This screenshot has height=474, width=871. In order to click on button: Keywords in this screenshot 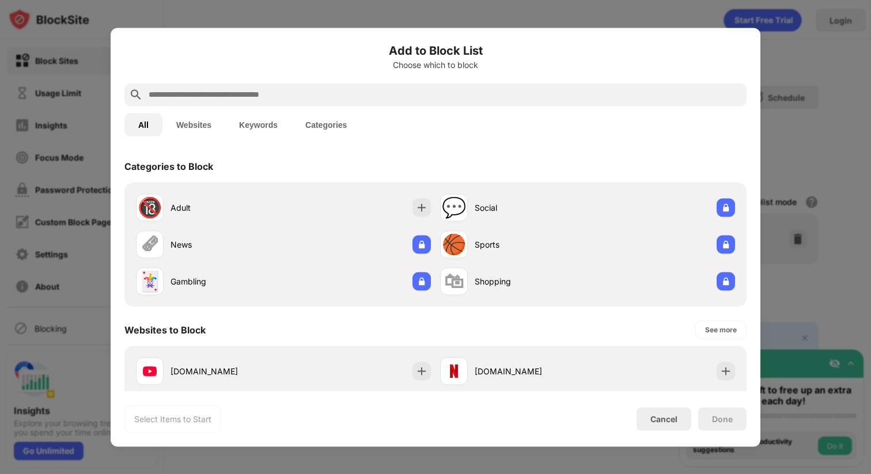, I will do `click(258, 124)`.